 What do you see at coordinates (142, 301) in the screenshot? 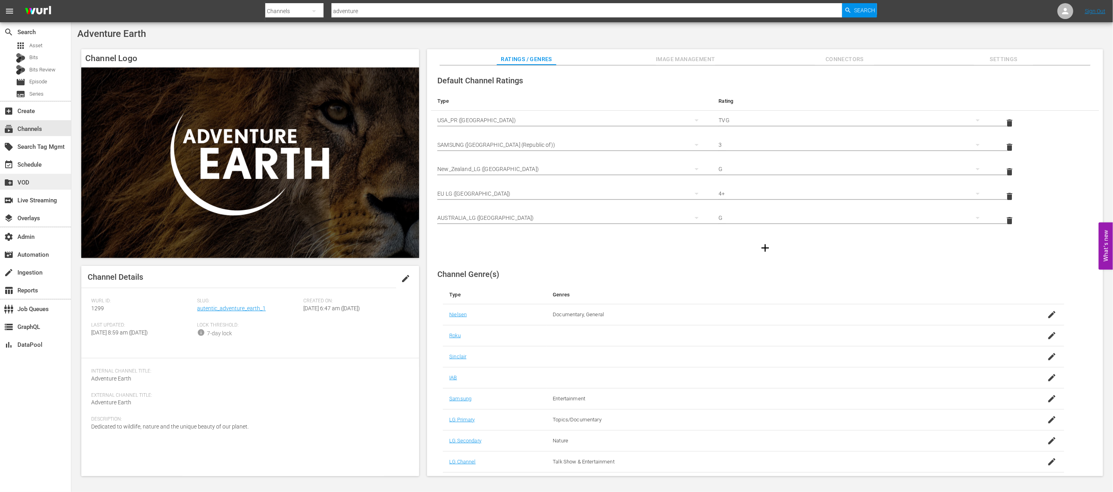
I see `span: Wurl ID:` at bounding box center [142, 301].